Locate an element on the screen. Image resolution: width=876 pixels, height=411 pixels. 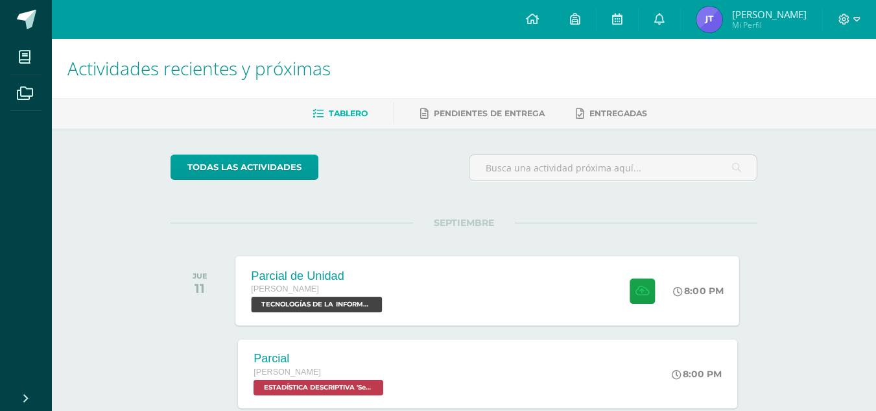
div: 11 is located at coordinates (200, 288).